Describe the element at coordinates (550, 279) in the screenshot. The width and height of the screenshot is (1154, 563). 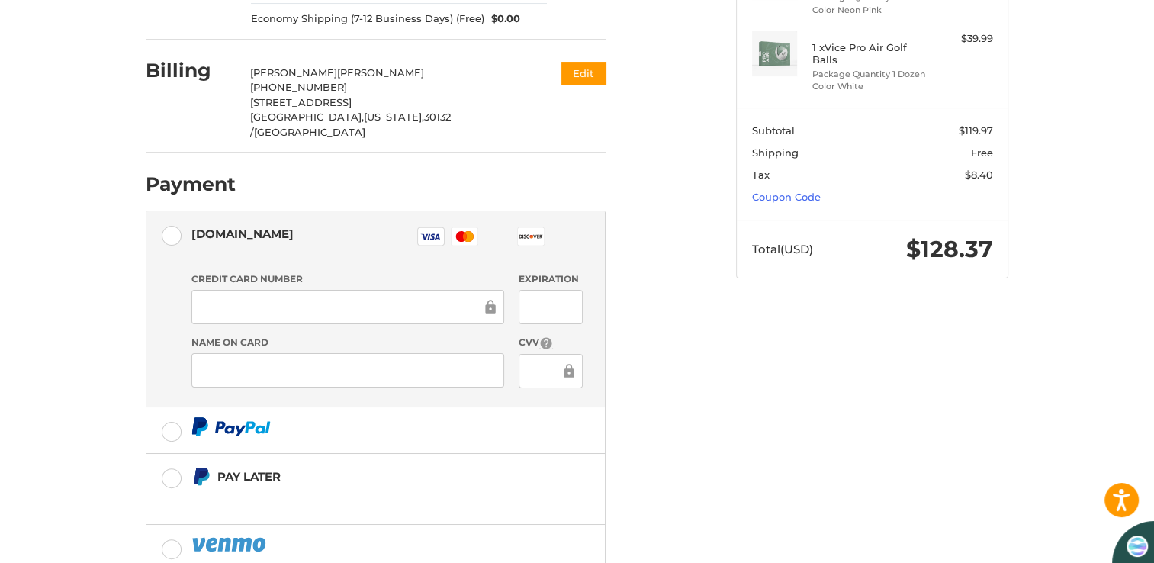
I see `label: Expiration` at that location.